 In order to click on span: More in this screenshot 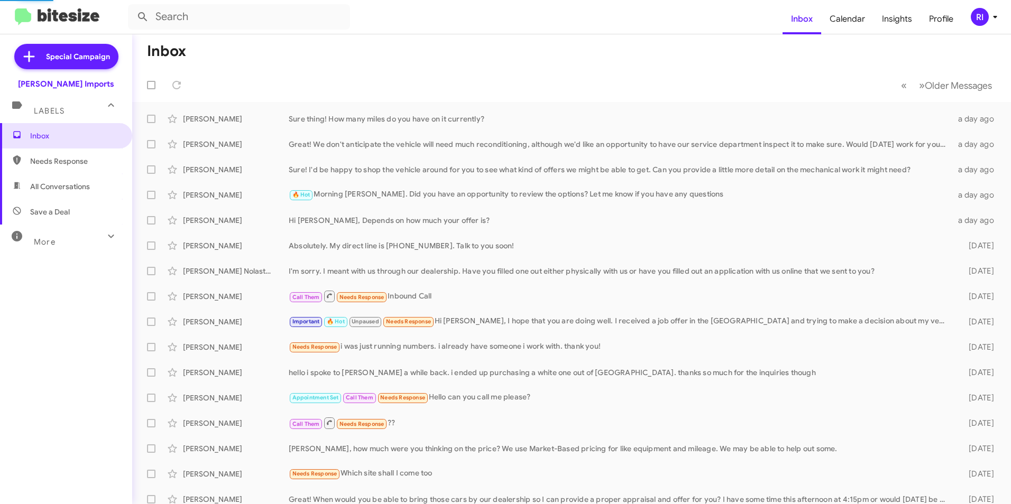, I will do `click(44, 242)`.